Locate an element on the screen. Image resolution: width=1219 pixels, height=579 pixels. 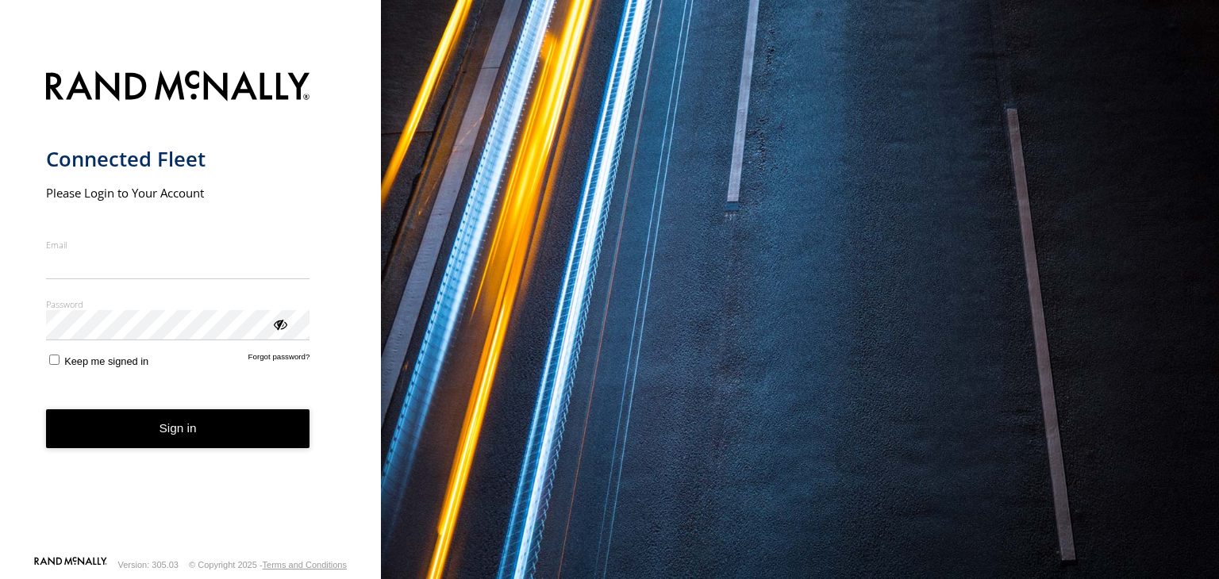
img: Rand McNally is located at coordinates (178, 87).